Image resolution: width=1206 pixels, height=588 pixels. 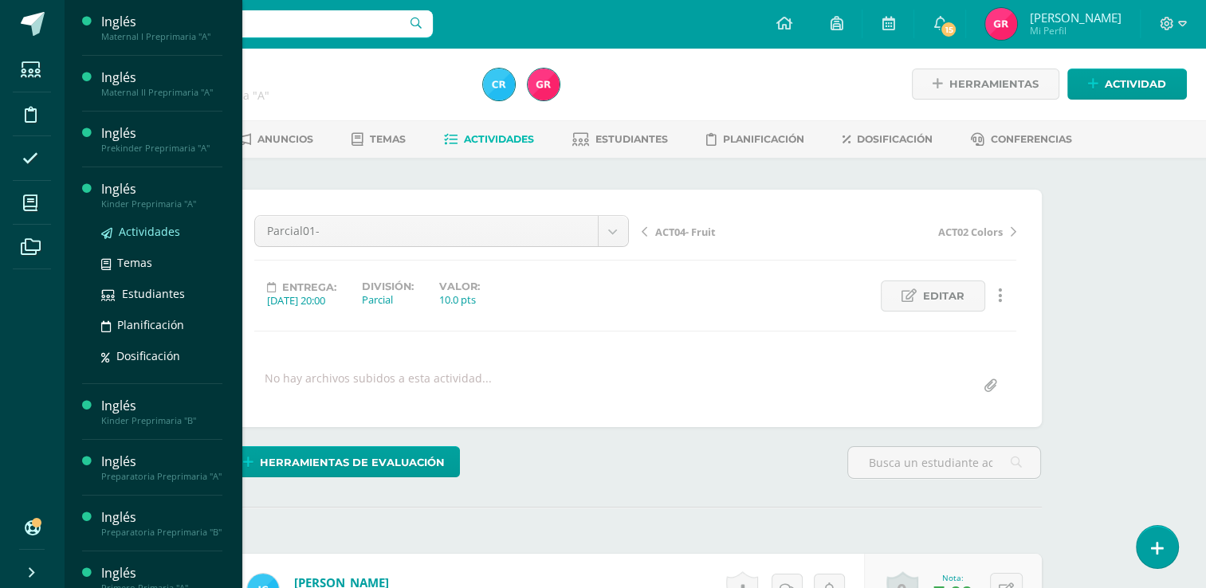 I want to click on a: InglésPreparatoria Preprimaria "A", so click(x=162, y=467).